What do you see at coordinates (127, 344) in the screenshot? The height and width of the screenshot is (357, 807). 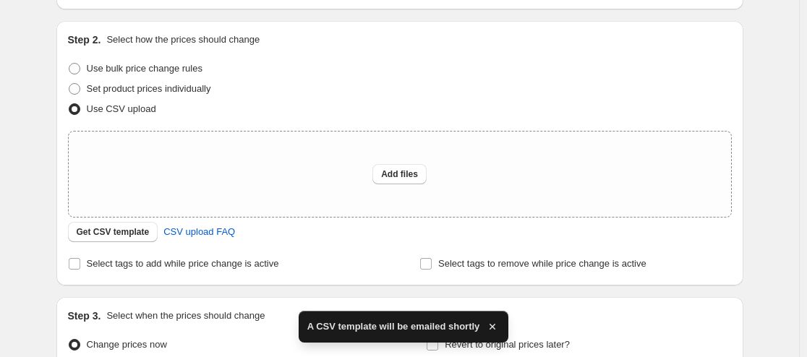 I see `span: Change prices now` at bounding box center [127, 344].